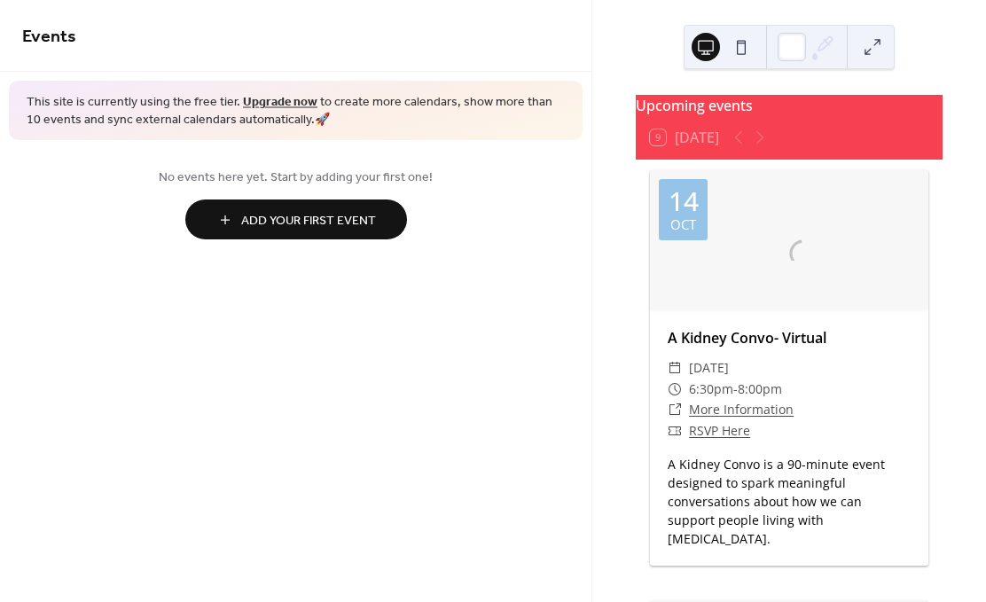 Image resolution: width=986 pixels, height=602 pixels. Describe the element at coordinates (719, 430) in the screenshot. I see `a: RSVP Here` at that location.